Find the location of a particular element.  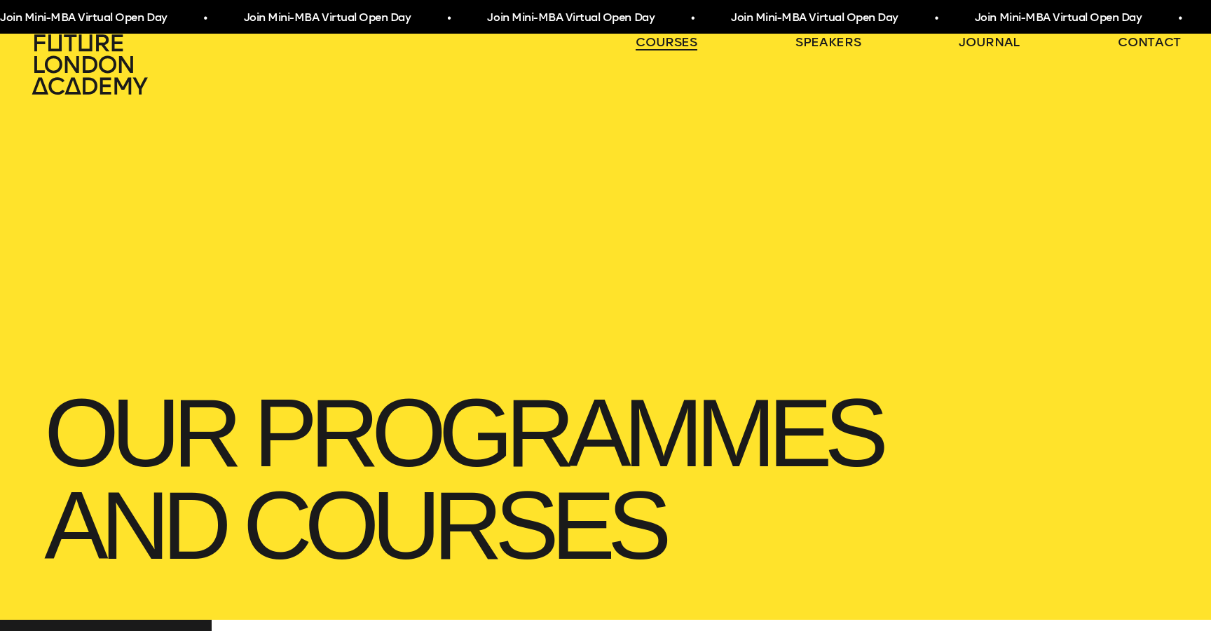

a: contact is located at coordinates (1150, 42).